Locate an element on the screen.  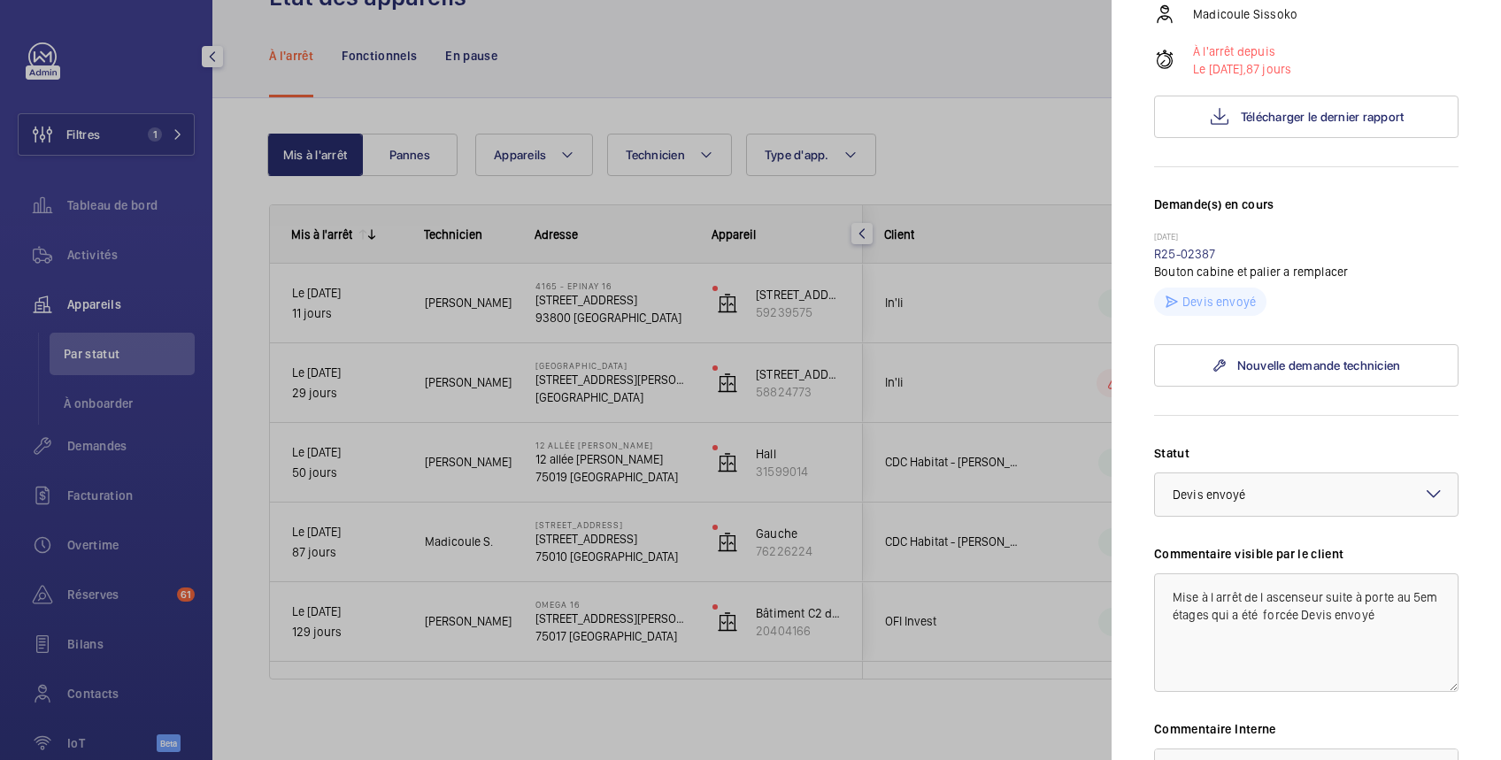
p: À l'arrêt depuis is located at coordinates (1242, 51).